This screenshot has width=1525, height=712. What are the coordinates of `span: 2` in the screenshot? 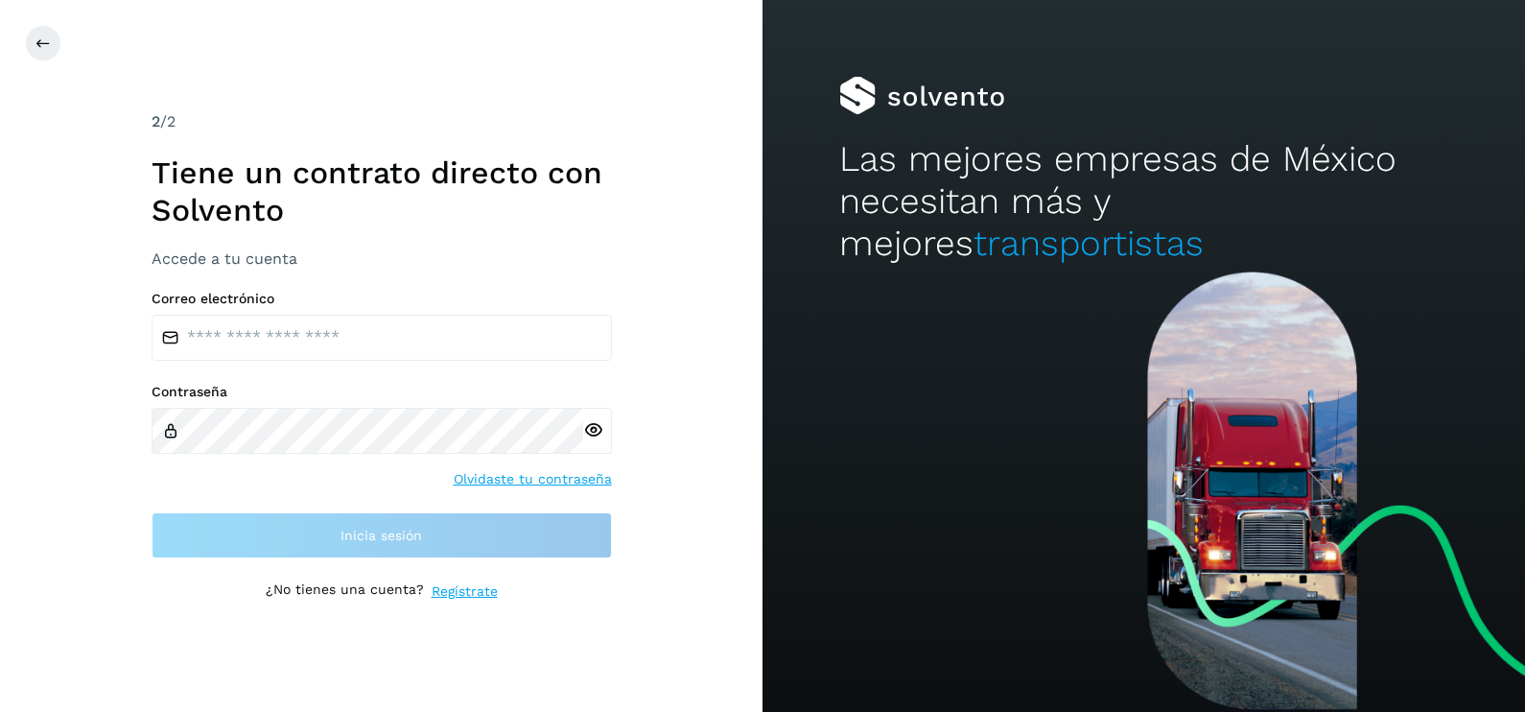 It's located at (155, 121).